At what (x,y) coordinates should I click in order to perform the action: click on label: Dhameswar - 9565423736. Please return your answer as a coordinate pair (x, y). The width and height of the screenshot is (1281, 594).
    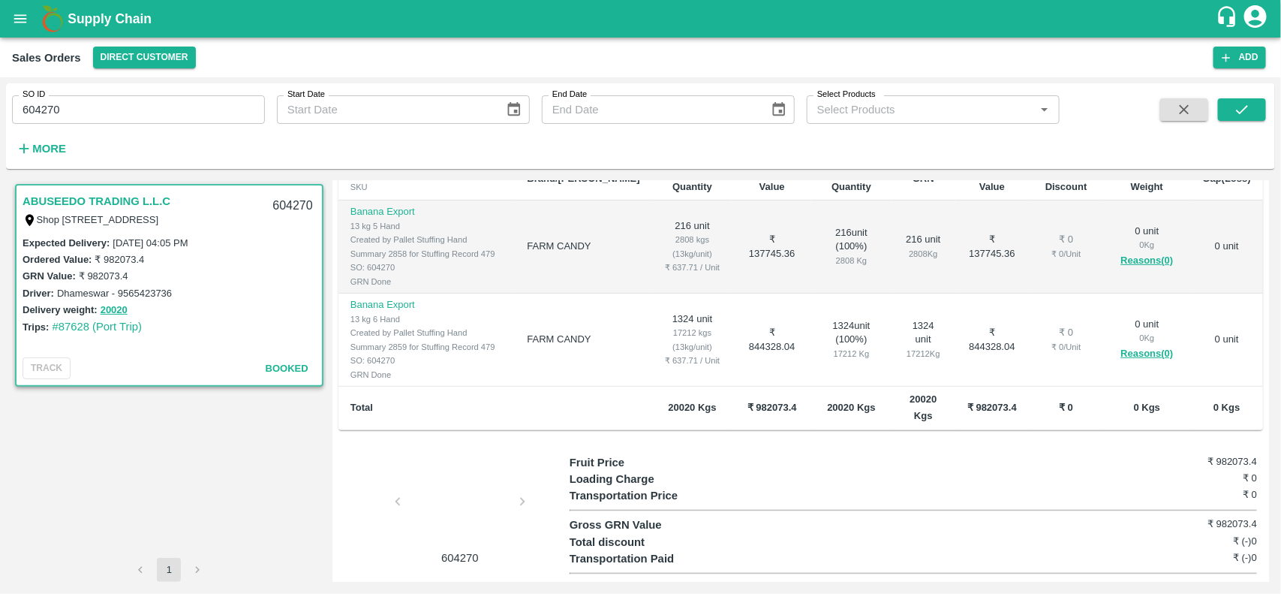
    Looking at the image, I should click on (114, 293).